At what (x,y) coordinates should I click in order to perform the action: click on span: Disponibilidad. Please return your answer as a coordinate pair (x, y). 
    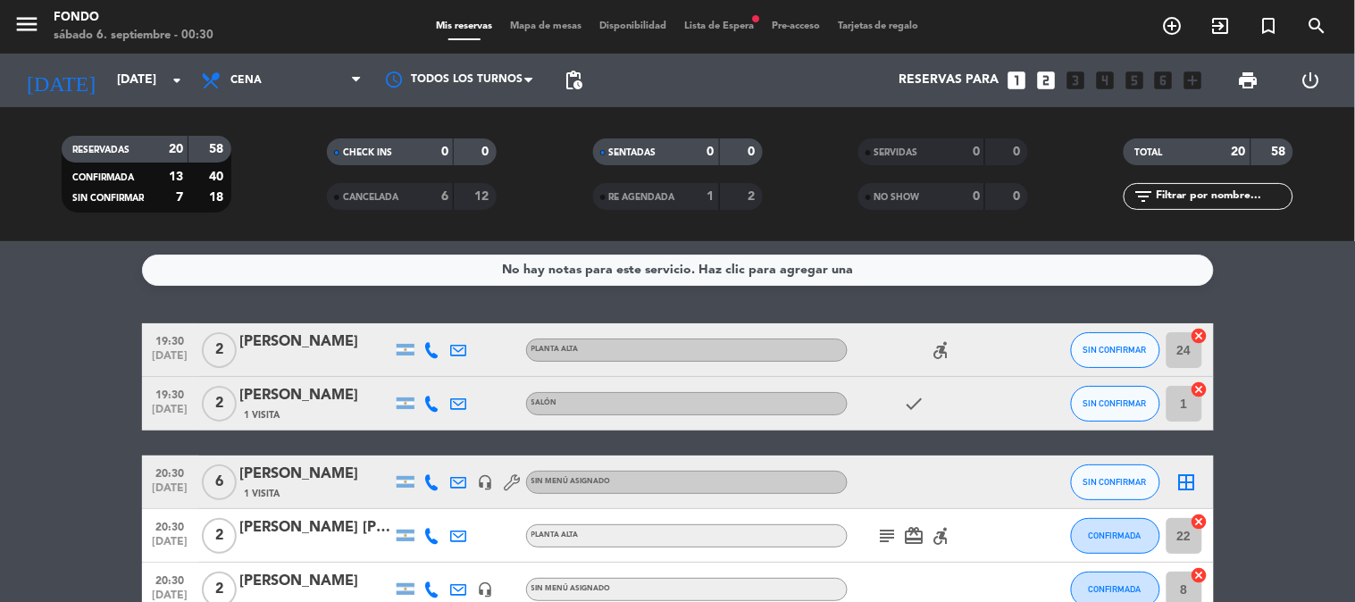
    Looking at the image, I should click on (633, 26).